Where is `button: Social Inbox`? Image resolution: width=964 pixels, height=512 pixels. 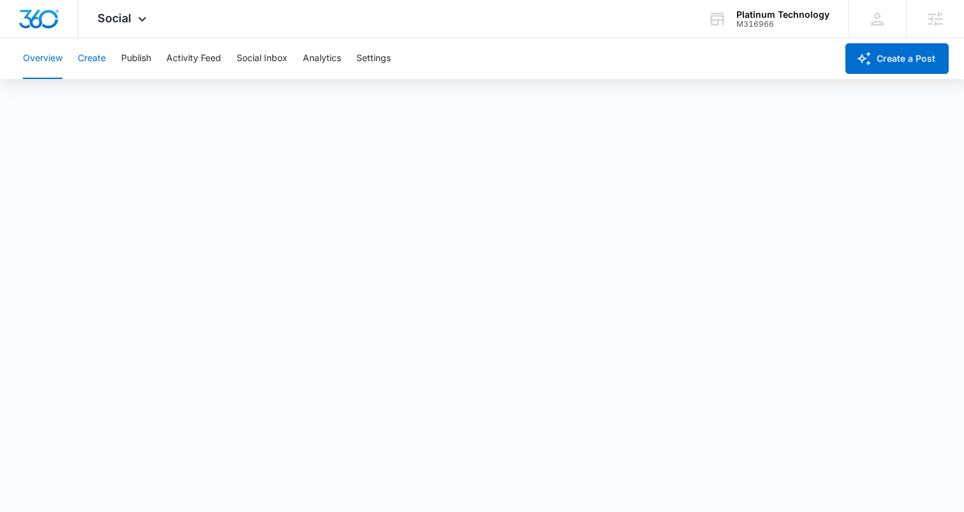 button: Social Inbox is located at coordinates (262, 59).